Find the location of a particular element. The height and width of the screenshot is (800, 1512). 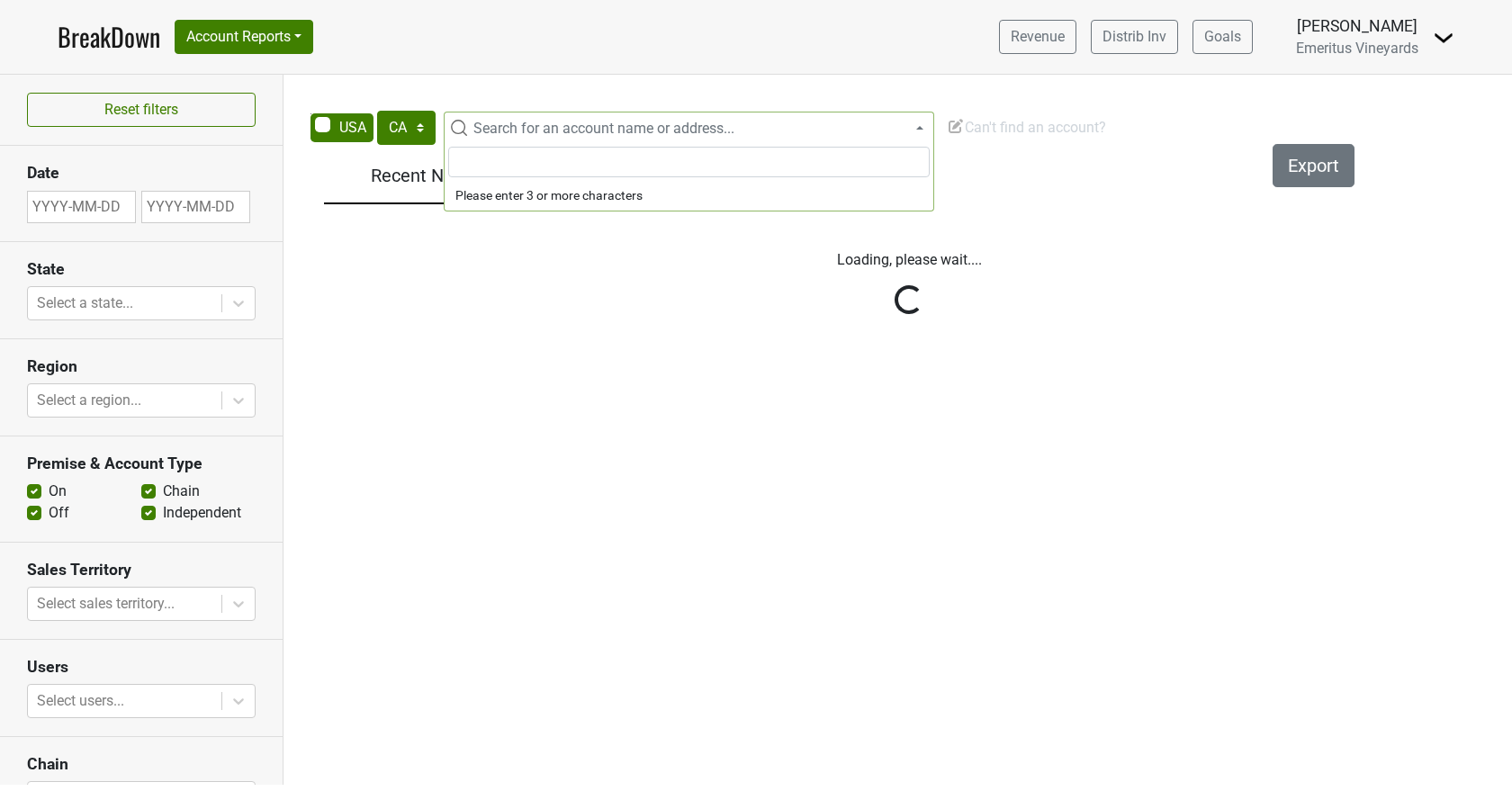

li: Please enter 3 or more characters is located at coordinates (689, 195).